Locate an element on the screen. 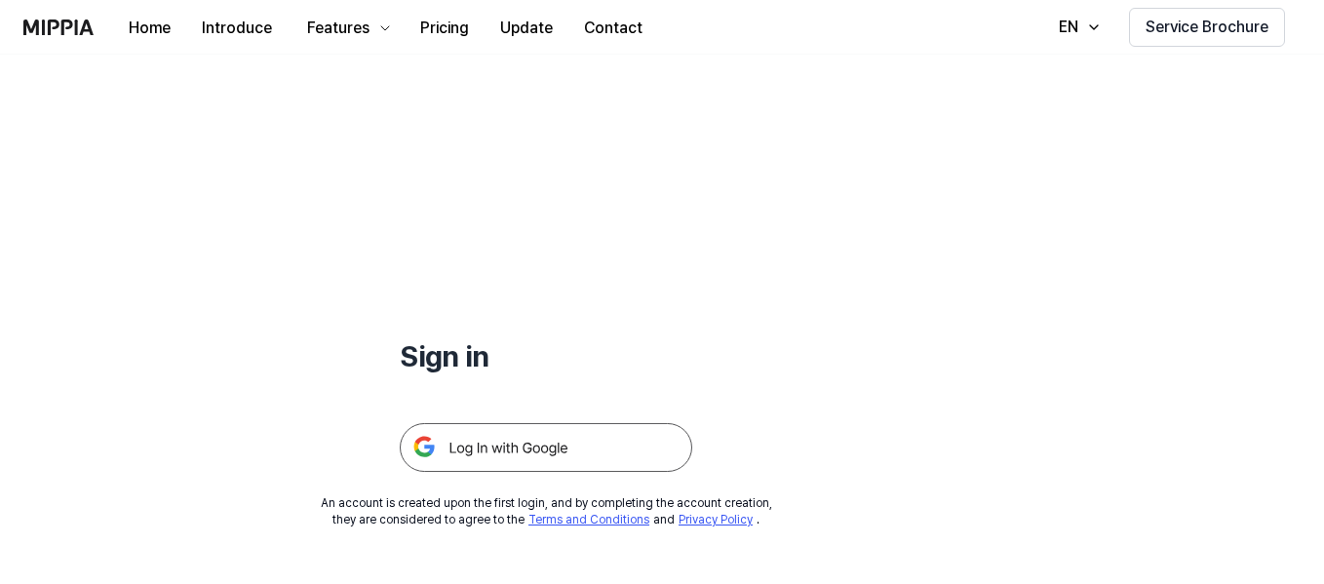 This screenshot has height=584, width=1324. button: EN is located at coordinates (1076, 27).